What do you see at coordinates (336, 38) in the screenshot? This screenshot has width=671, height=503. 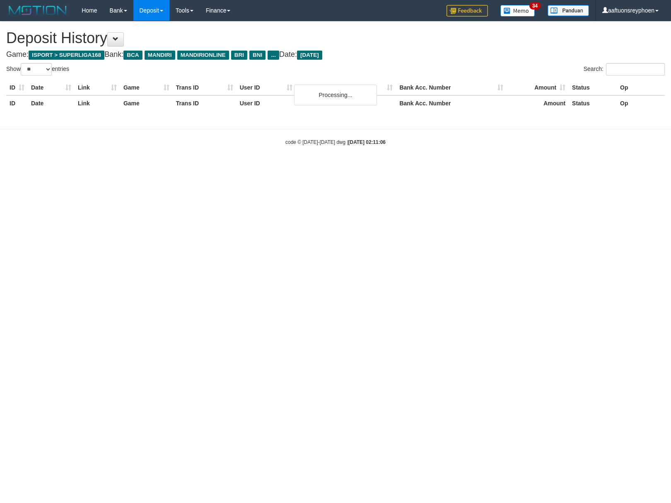 I see `h1: Deposit History` at bounding box center [336, 38].